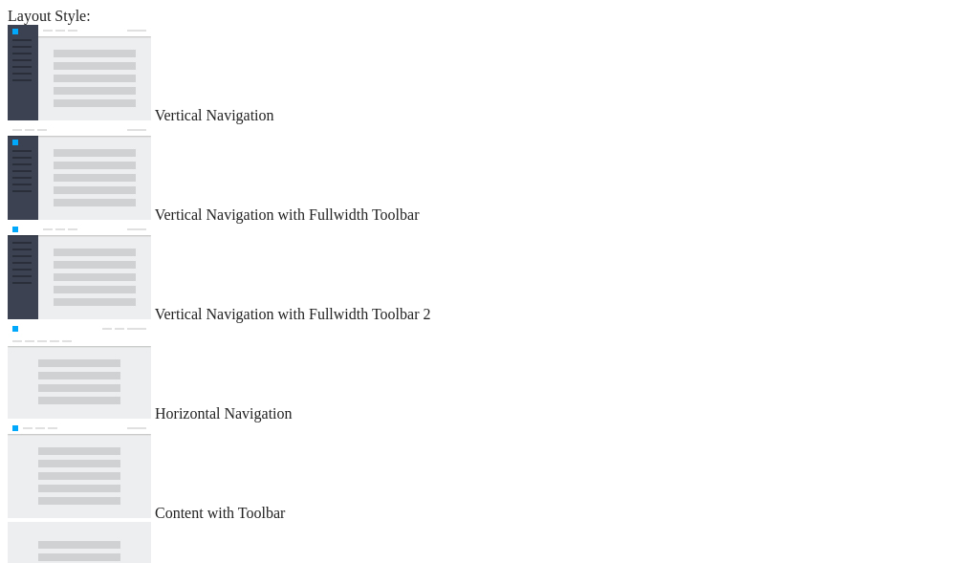 The height and width of the screenshot is (563, 979). I want to click on span: Content with Toolbar, so click(220, 512).